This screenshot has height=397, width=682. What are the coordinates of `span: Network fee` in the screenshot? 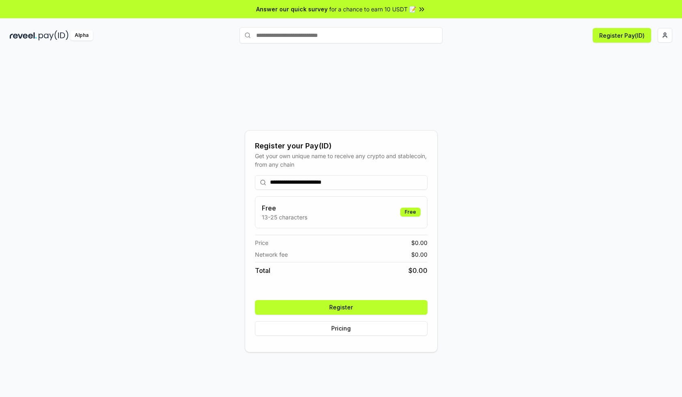 It's located at (271, 254).